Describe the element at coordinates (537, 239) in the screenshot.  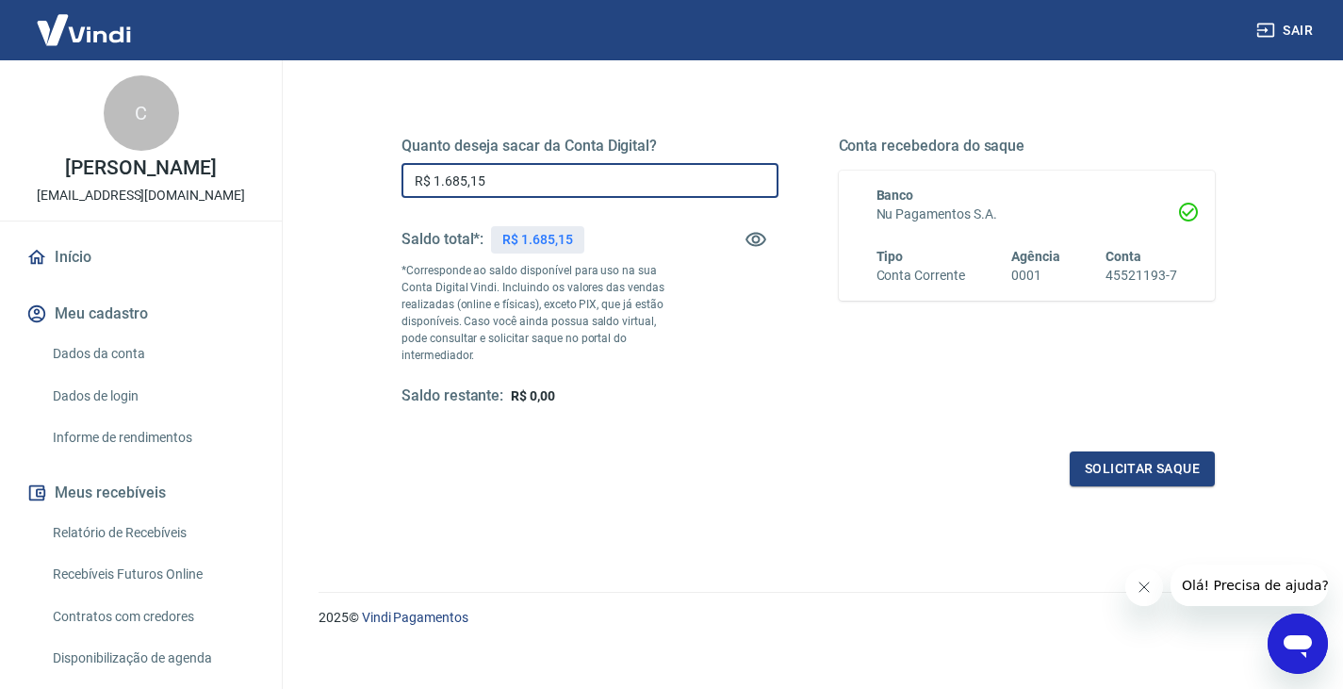
I see `p: R$ 1.685,15` at that location.